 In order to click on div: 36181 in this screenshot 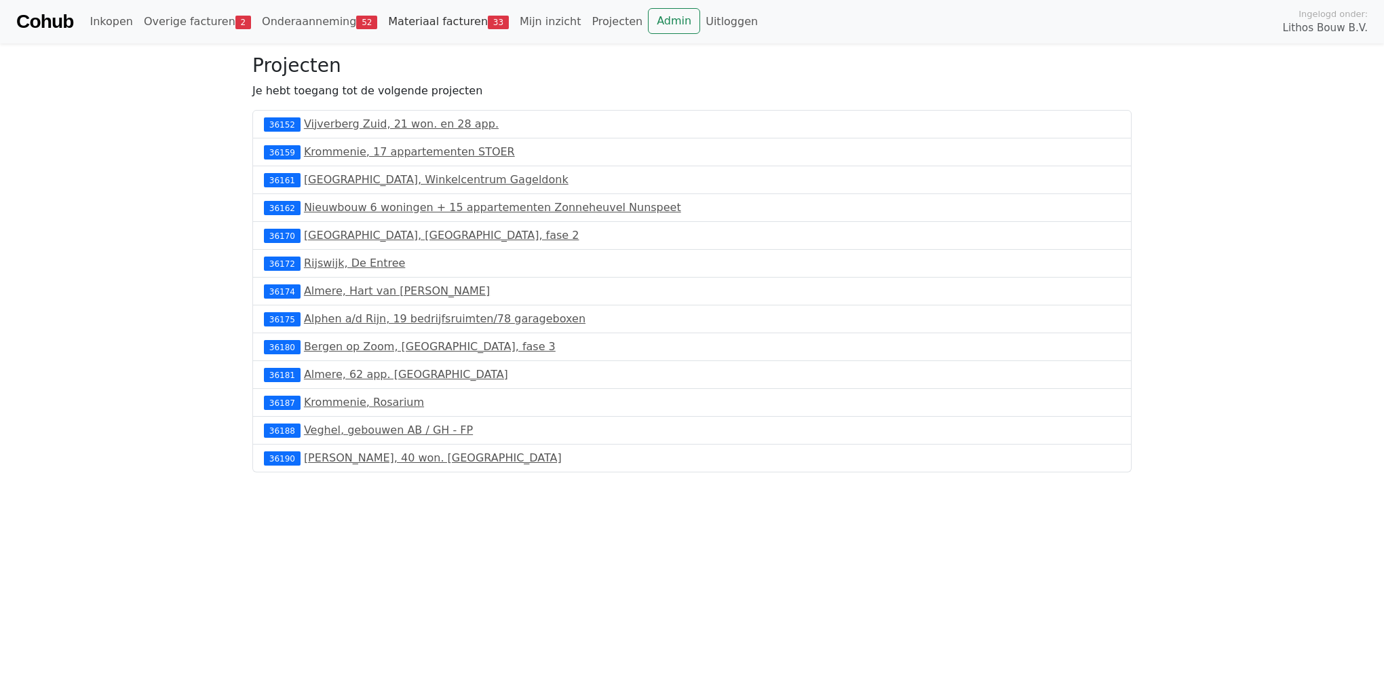, I will do `click(282, 374)`.